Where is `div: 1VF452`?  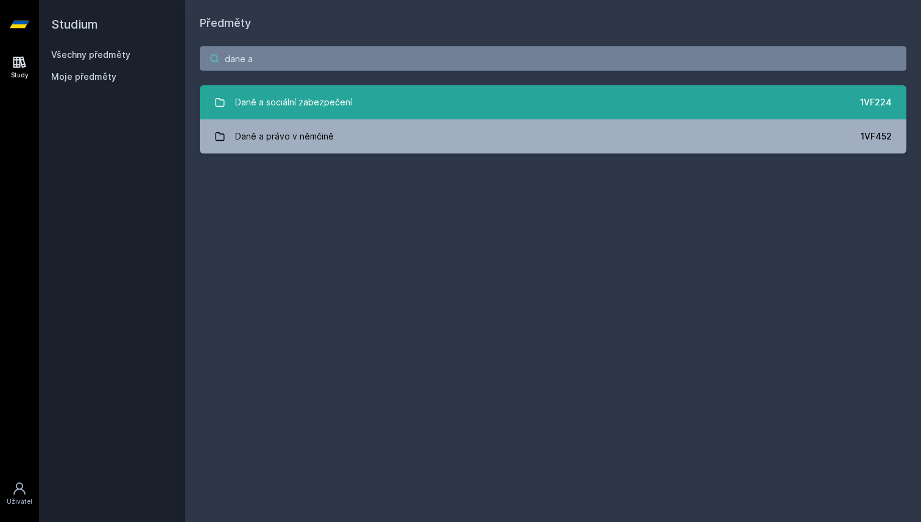 div: 1VF452 is located at coordinates (876, 136).